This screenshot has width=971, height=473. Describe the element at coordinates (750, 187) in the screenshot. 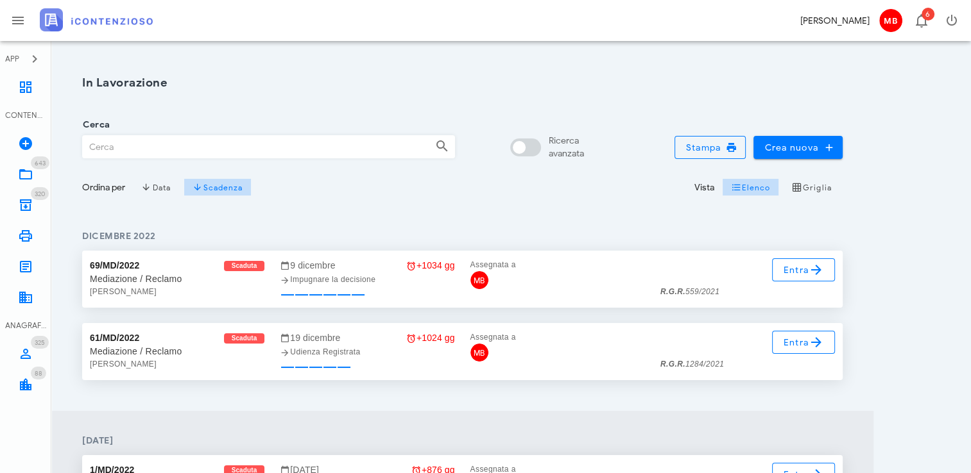

I see `button: Elenco` at that location.